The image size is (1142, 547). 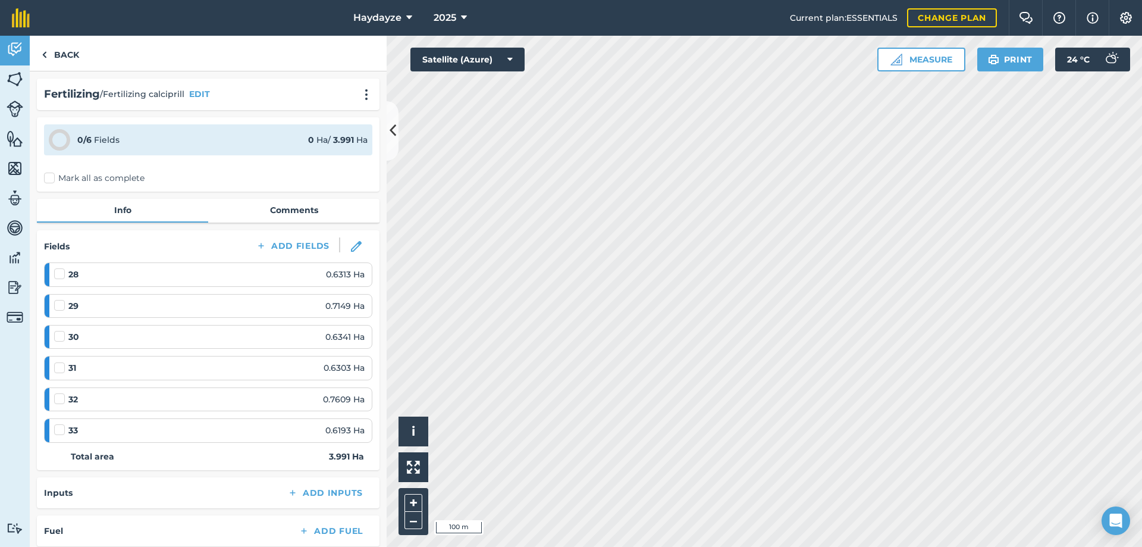 I want to click on strong: Total area, so click(x=92, y=456).